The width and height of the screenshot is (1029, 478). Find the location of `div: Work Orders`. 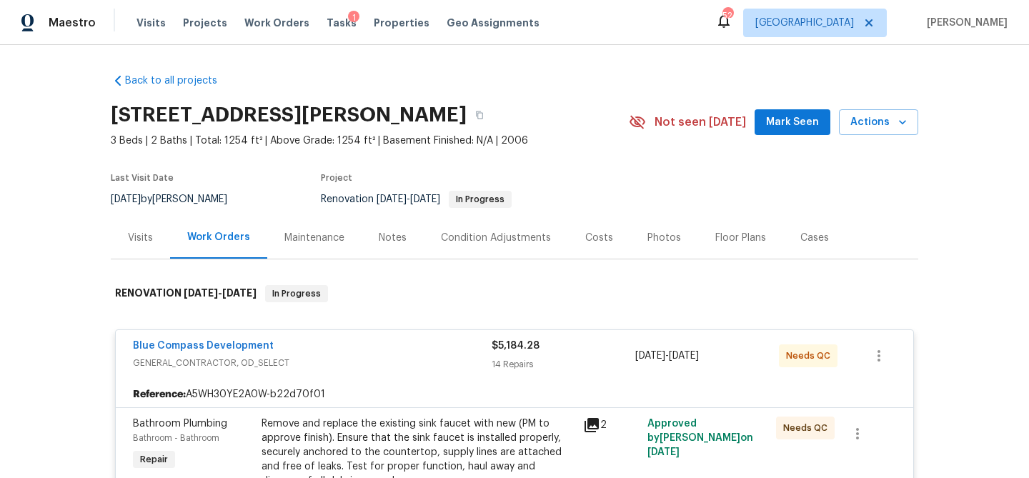

div: Work Orders is located at coordinates (219, 237).